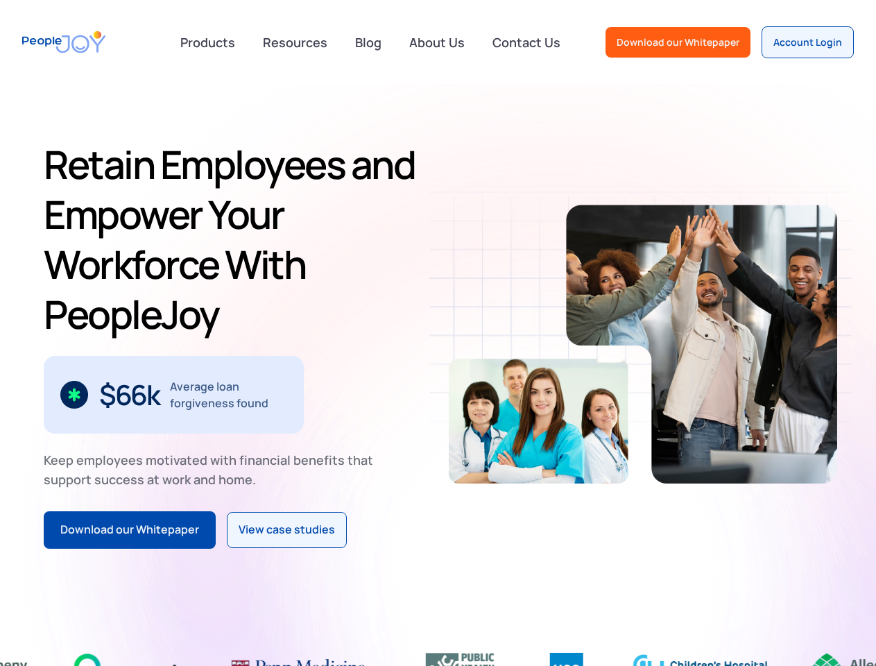  What do you see at coordinates (64, 42) in the screenshot?
I see `a: home` at bounding box center [64, 42].